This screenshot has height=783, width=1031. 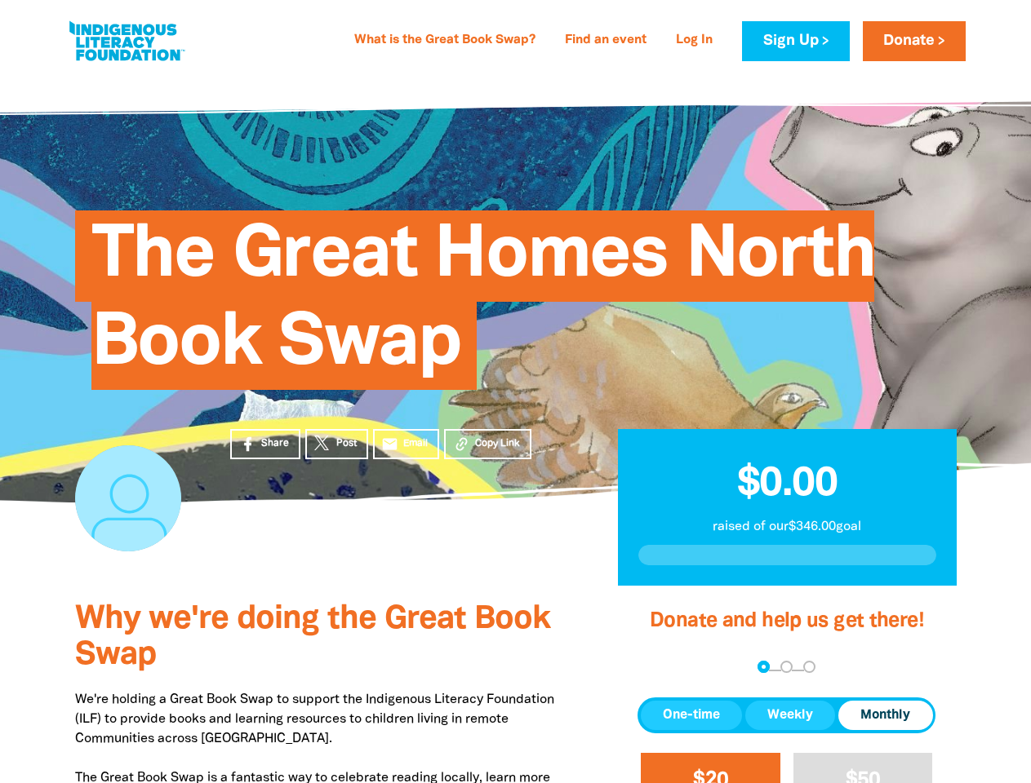 What do you see at coordinates (787, 485) in the screenshot?
I see `span: $0.00` at bounding box center [787, 485].